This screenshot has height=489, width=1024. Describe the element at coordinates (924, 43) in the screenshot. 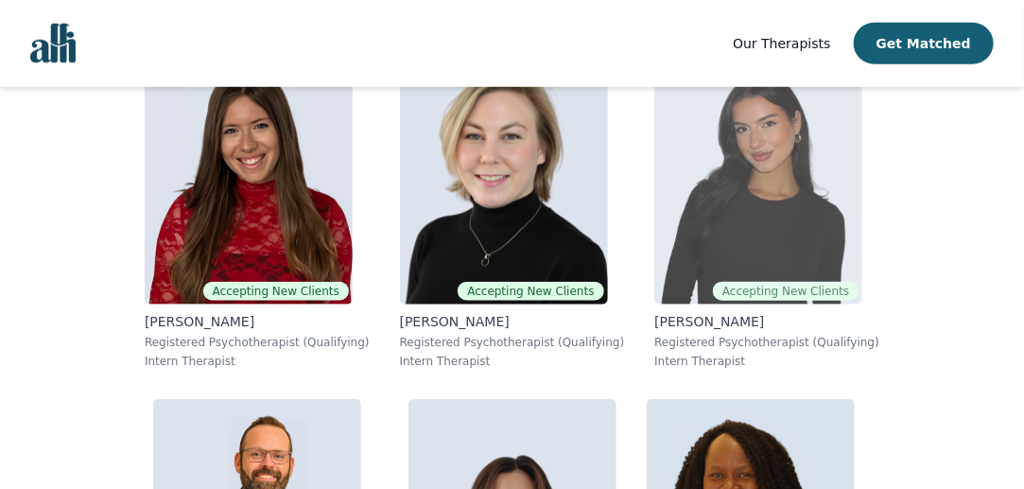

I see `a: Get Matched` at that location.